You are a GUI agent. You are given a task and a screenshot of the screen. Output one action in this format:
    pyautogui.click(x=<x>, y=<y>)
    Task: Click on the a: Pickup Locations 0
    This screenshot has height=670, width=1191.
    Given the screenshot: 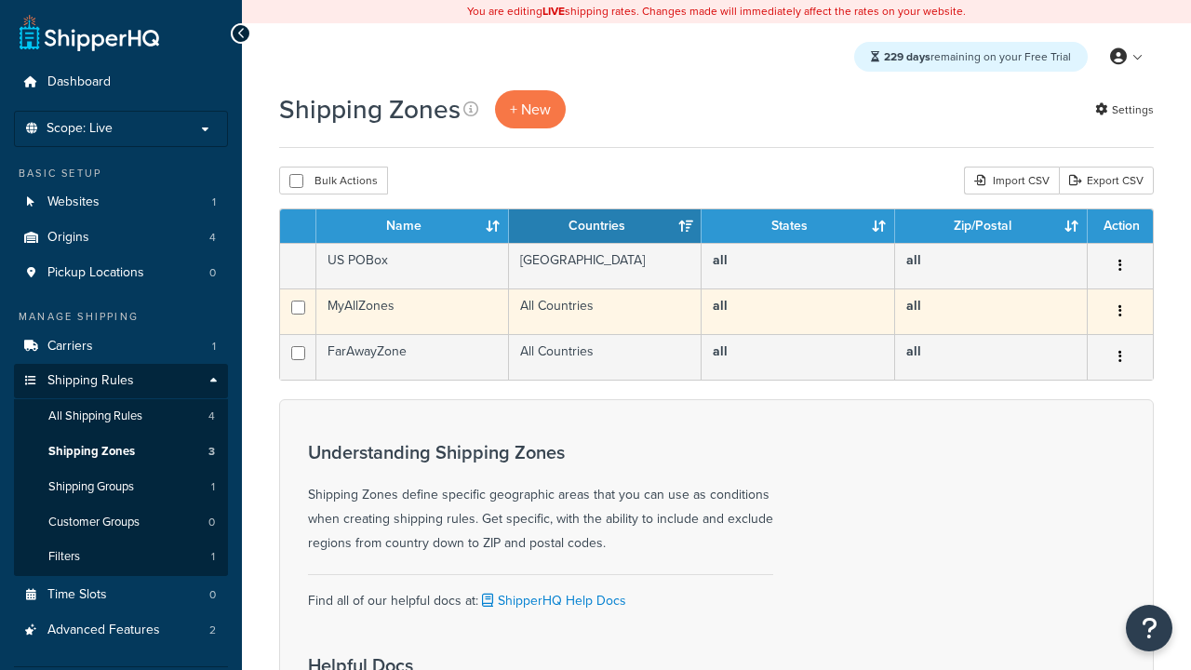 What is the action you would take?
    pyautogui.click(x=121, y=273)
    